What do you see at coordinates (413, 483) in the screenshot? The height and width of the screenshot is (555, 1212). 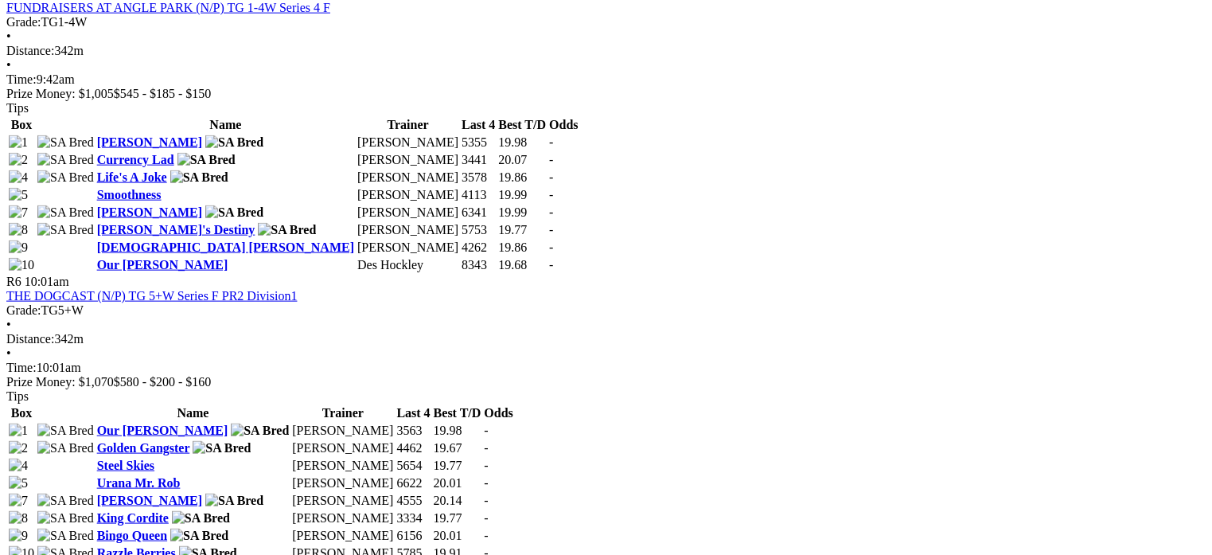 I see `td: 6622` at bounding box center [413, 483].